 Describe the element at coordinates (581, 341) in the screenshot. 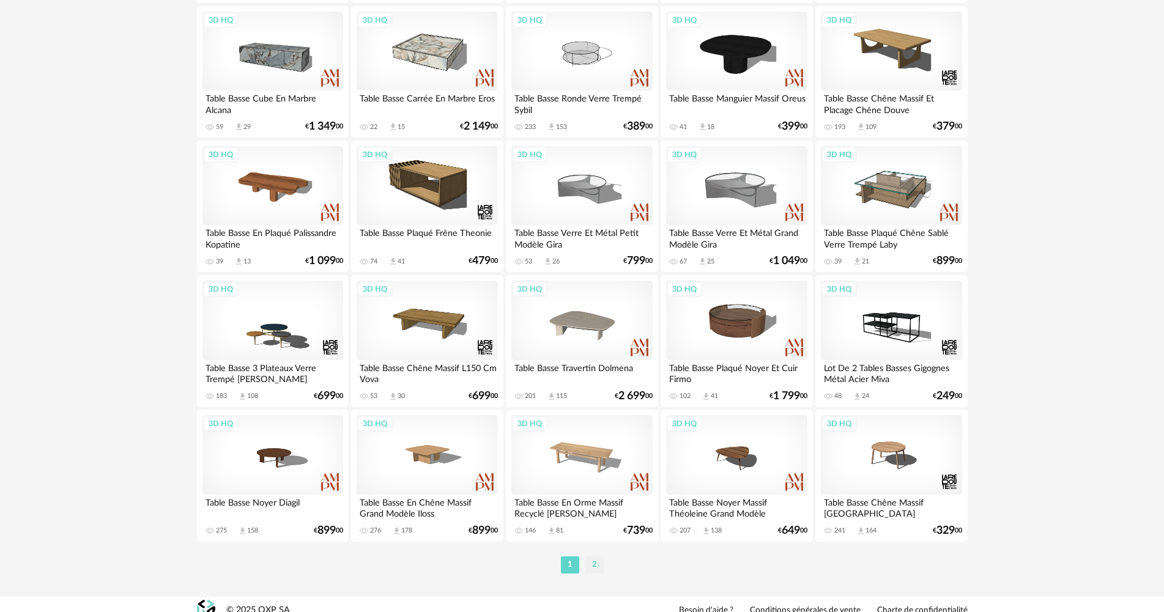

I see `a: 3D HQ Table Basse Travertin Dolmena 201 Download icon 115 €2 69900` at that location.